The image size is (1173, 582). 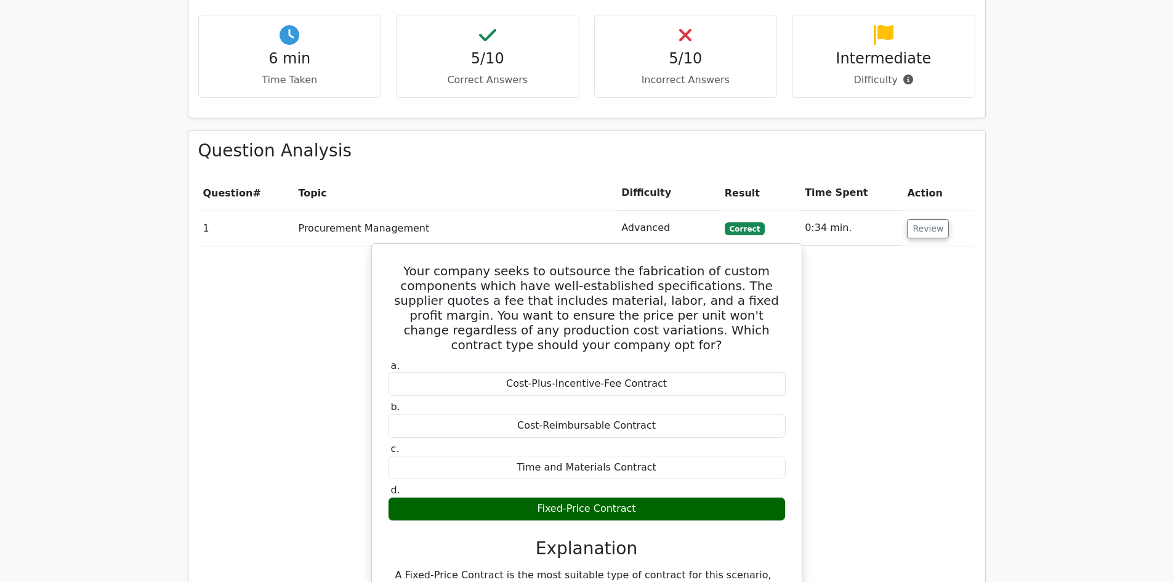 What do you see at coordinates (395, 406) in the screenshot?
I see `span: b.` at bounding box center [395, 406].